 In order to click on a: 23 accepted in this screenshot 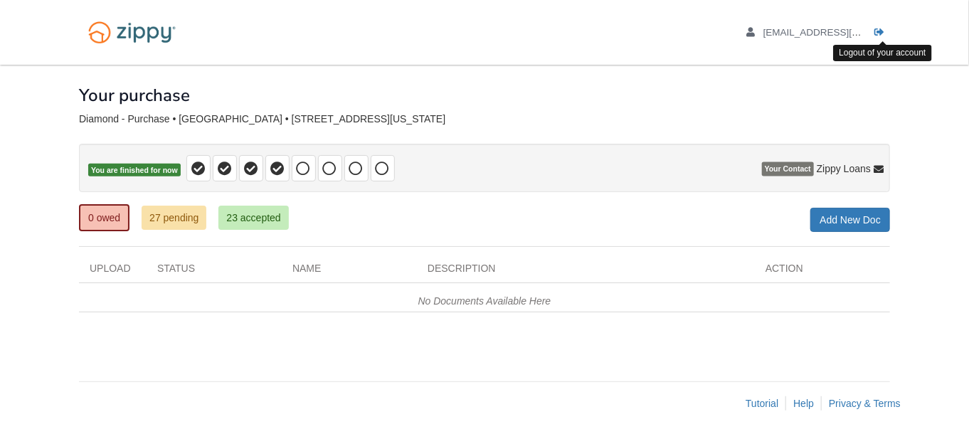, I will do `click(253, 218)`.